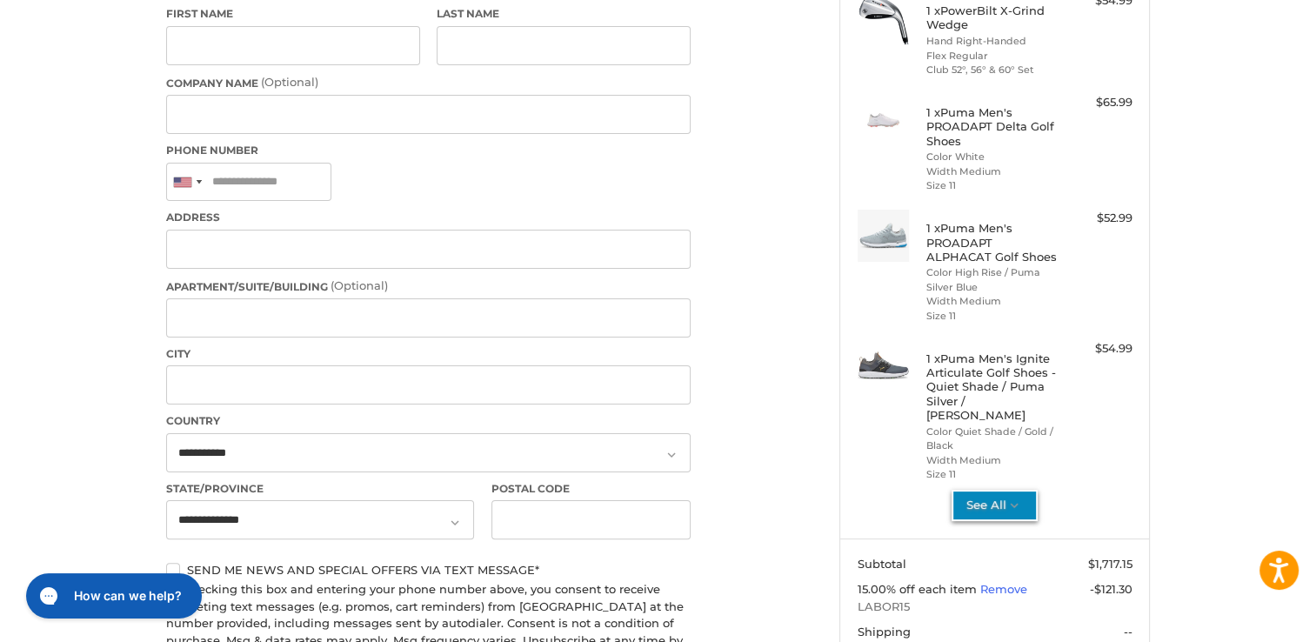 Image resolution: width=1316 pixels, height=642 pixels. Describe the element at coordinates (428, 421) in the screenshot. I see `label: Country` at that location.